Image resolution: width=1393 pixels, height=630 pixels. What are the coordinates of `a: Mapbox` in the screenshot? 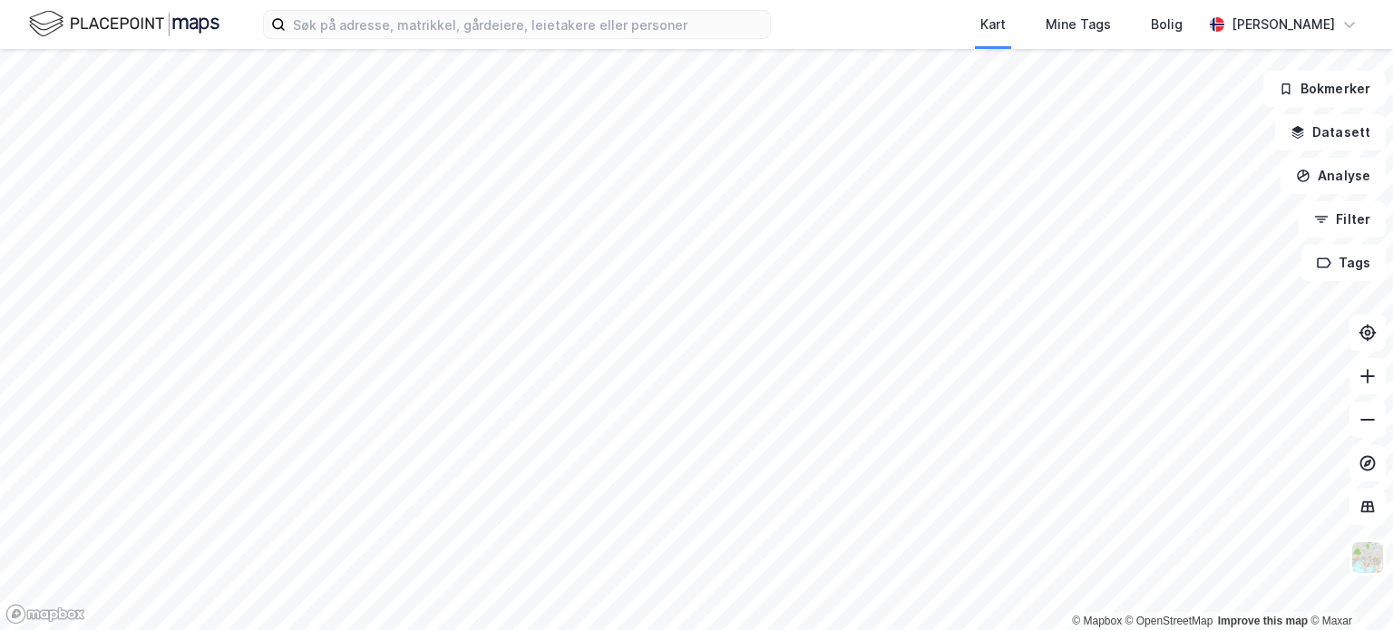 It's located at (1096, 621).